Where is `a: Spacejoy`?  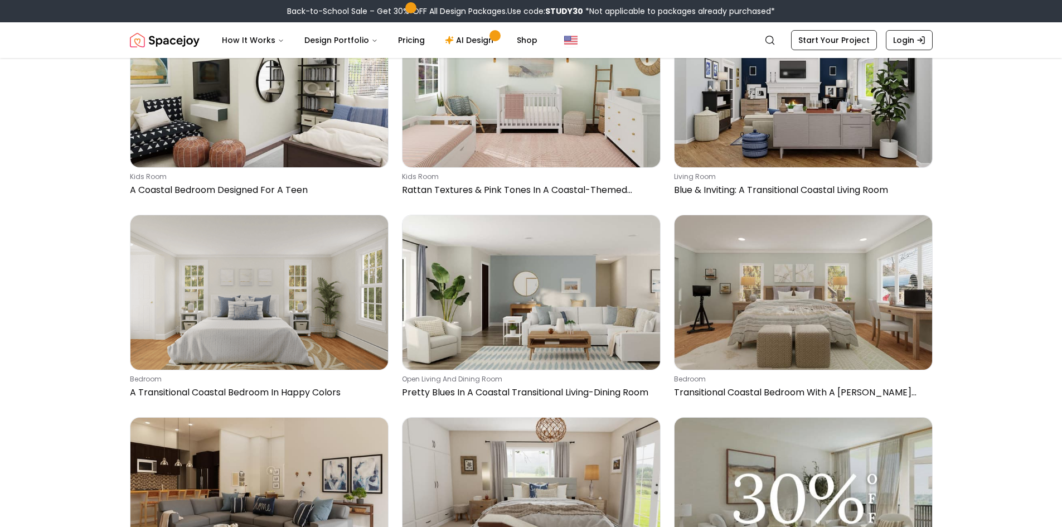
a: Spacejoy is located at coordinates (164, 40).